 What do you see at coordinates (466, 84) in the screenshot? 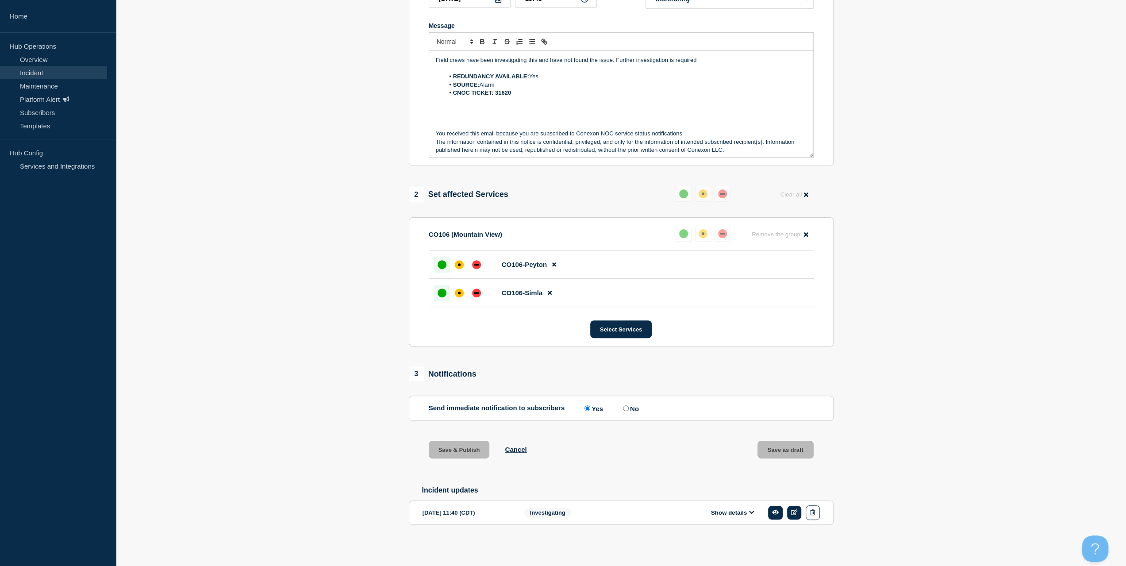
I see `strong: SOURCE:` at bounding box center [466, 84].